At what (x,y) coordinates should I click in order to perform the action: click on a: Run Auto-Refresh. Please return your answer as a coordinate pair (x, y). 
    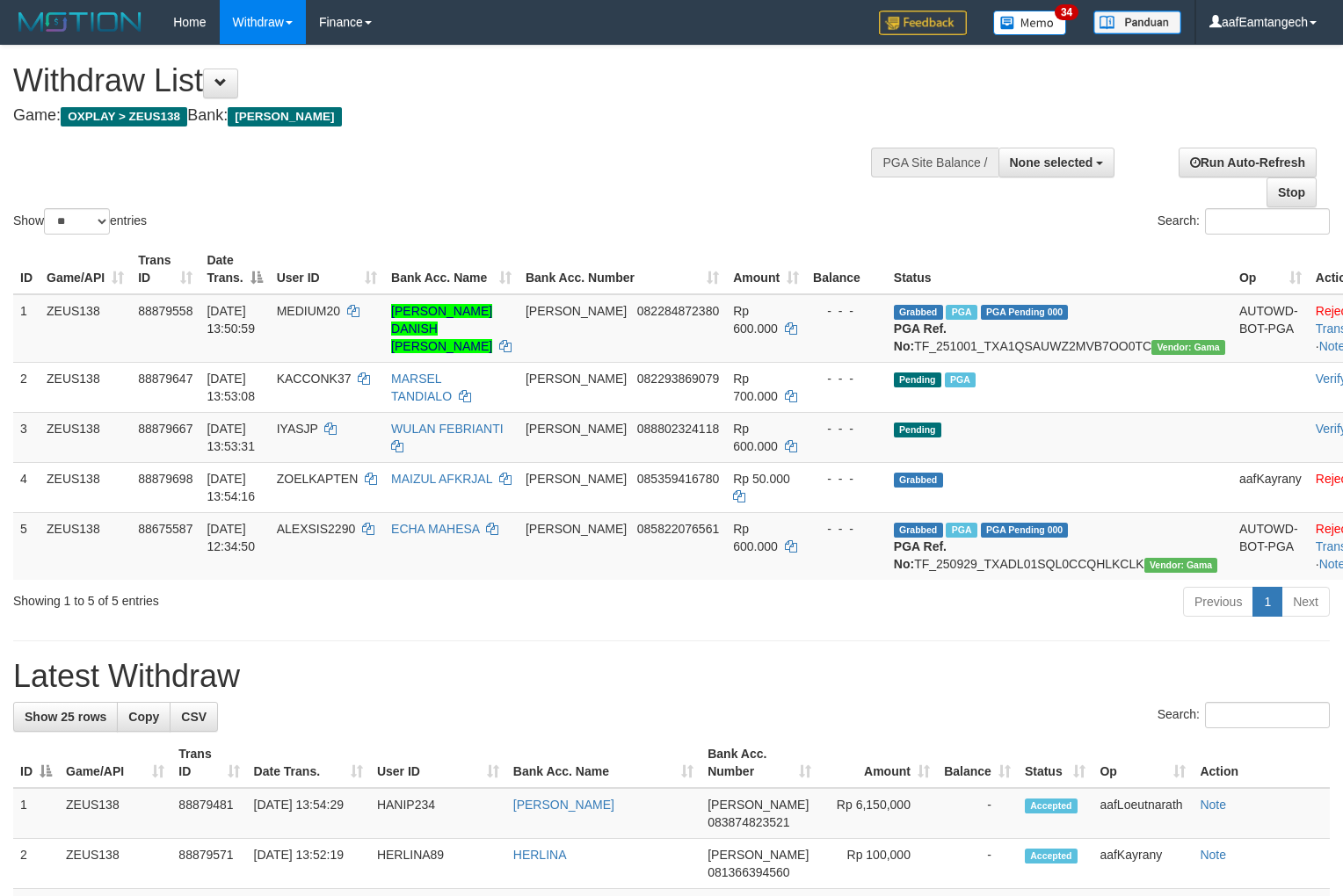
    Looking at the image, I should click on (1247, 163).